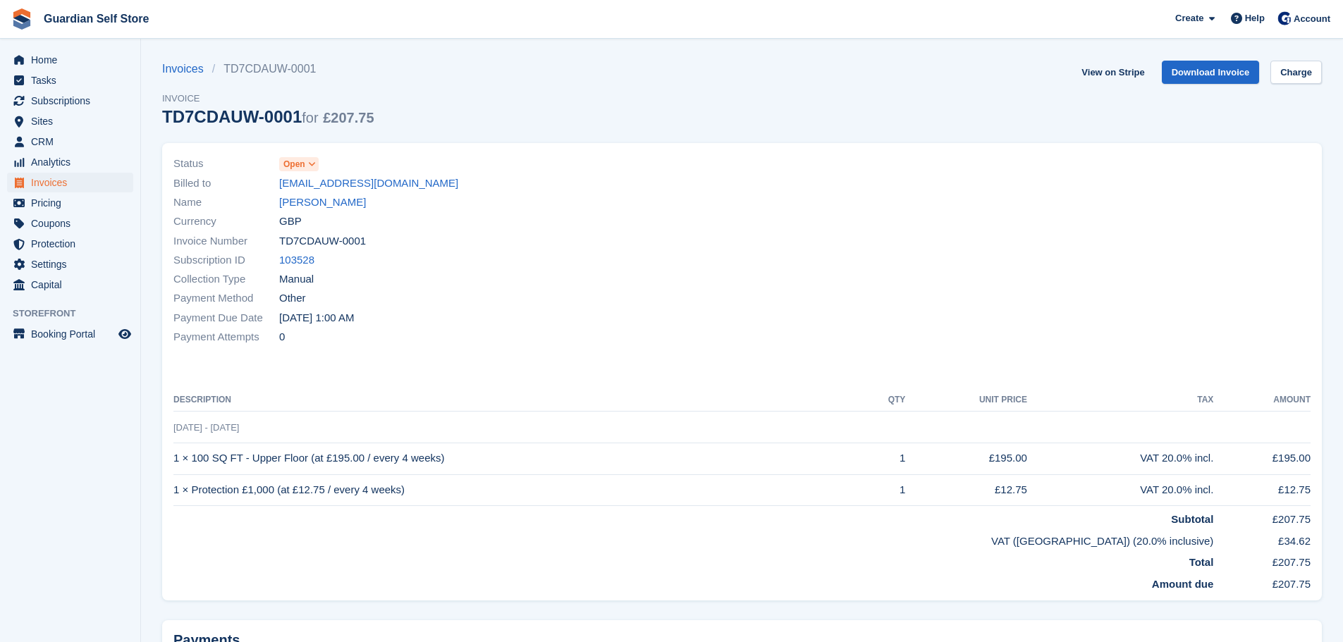 The height and width of the screenshot is (642, 1343). What do you see at coordinates (73, 264) in the screenshot?
I see `span: Settings` at bounding box center [73, 264].